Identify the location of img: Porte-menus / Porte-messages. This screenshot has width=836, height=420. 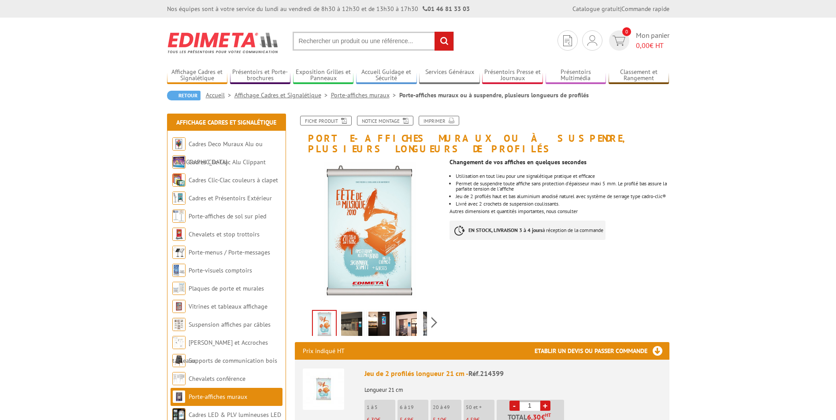
(179, 252).